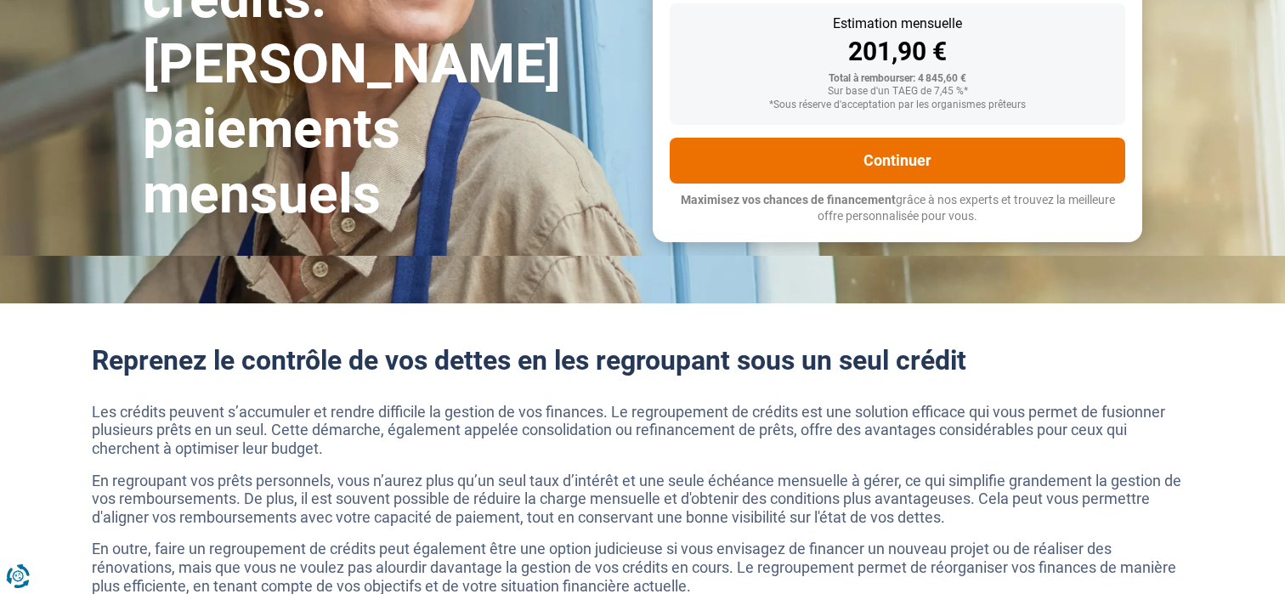  Describe the element at coordinates (643, 430) in the screenshot. I see `p: Les crédits peuvent s’accumuler et rendre difficile la gestion de vos finances. Le regroupement d...` at that location.